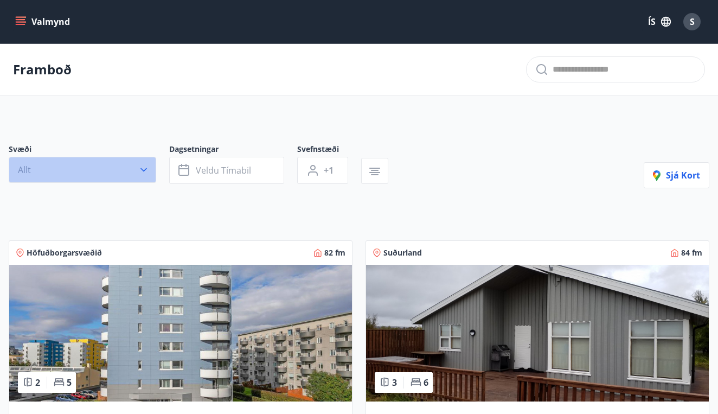  I want to click on span: Höfuðborgarsvæðið, so click(64, 253).